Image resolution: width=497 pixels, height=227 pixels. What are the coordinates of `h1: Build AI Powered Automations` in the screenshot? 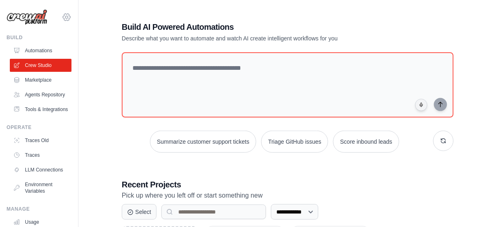 It's located at (259, 27).